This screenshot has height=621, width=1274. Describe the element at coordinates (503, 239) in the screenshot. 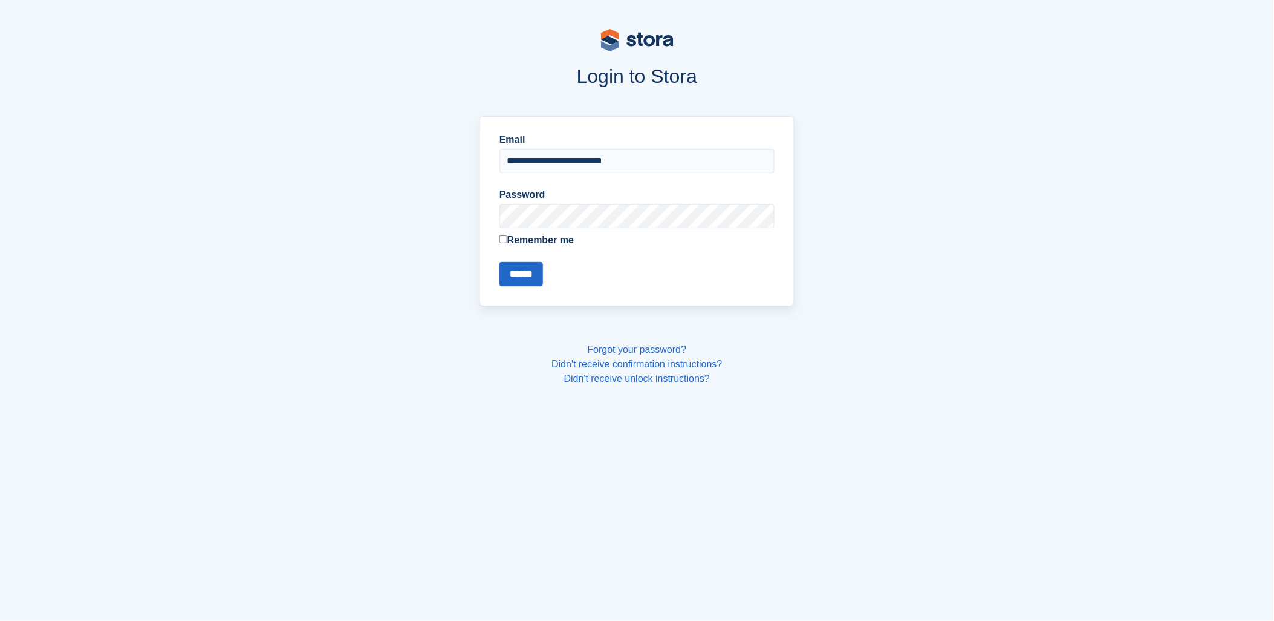

I see `input: Remember me` at that location.